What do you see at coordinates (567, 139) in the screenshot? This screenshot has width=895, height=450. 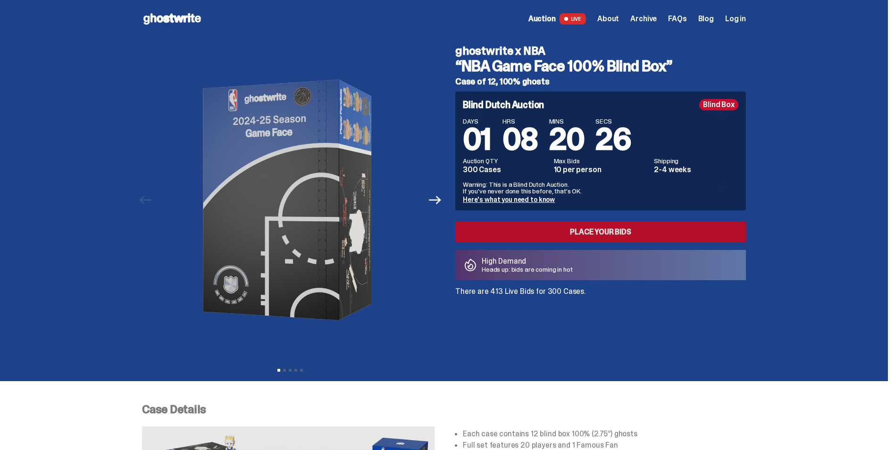 I see `span: 20` at bounding box center [567, 139].